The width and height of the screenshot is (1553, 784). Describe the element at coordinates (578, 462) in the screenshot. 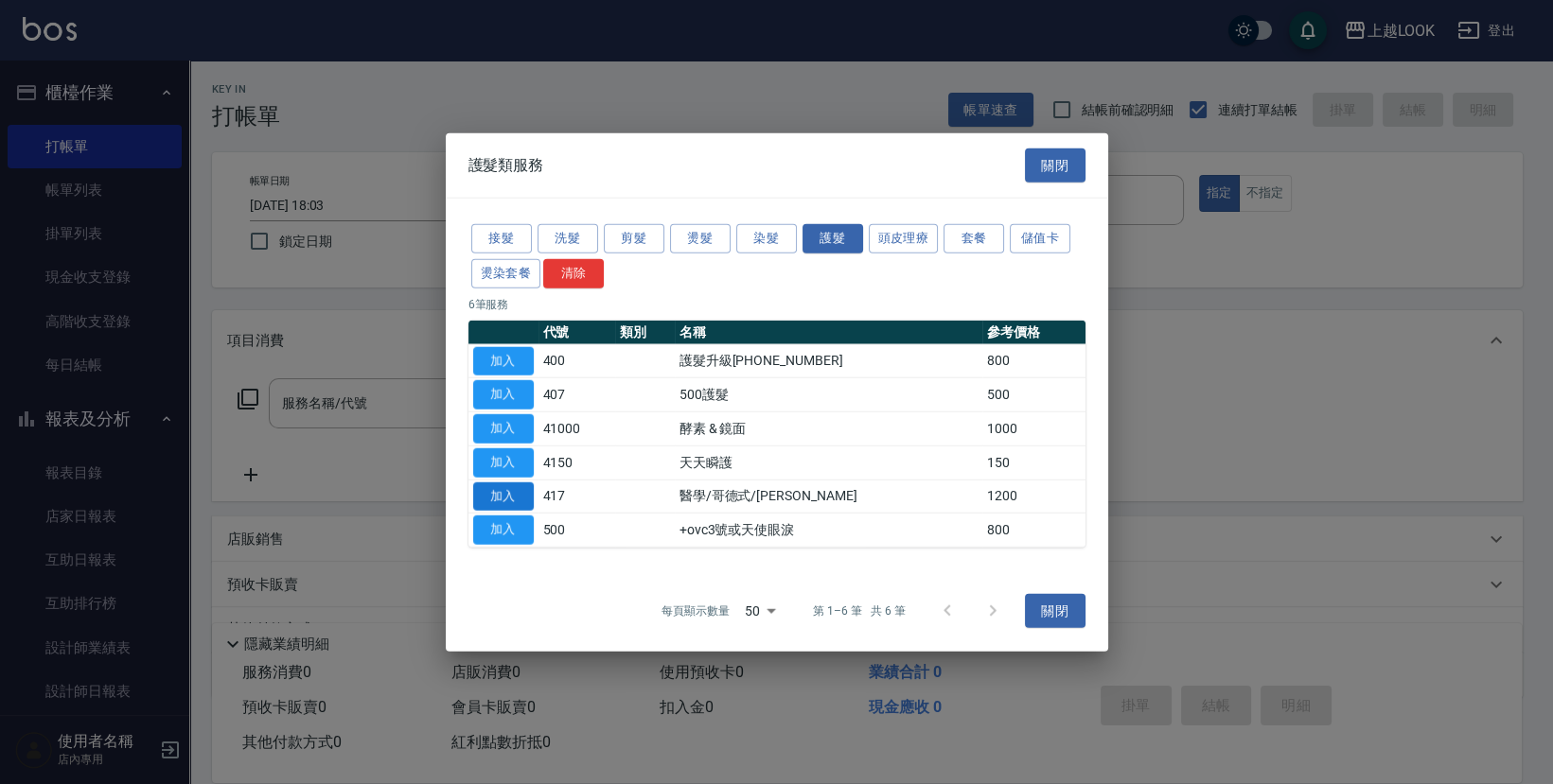

I see `td: 4150` at that location.